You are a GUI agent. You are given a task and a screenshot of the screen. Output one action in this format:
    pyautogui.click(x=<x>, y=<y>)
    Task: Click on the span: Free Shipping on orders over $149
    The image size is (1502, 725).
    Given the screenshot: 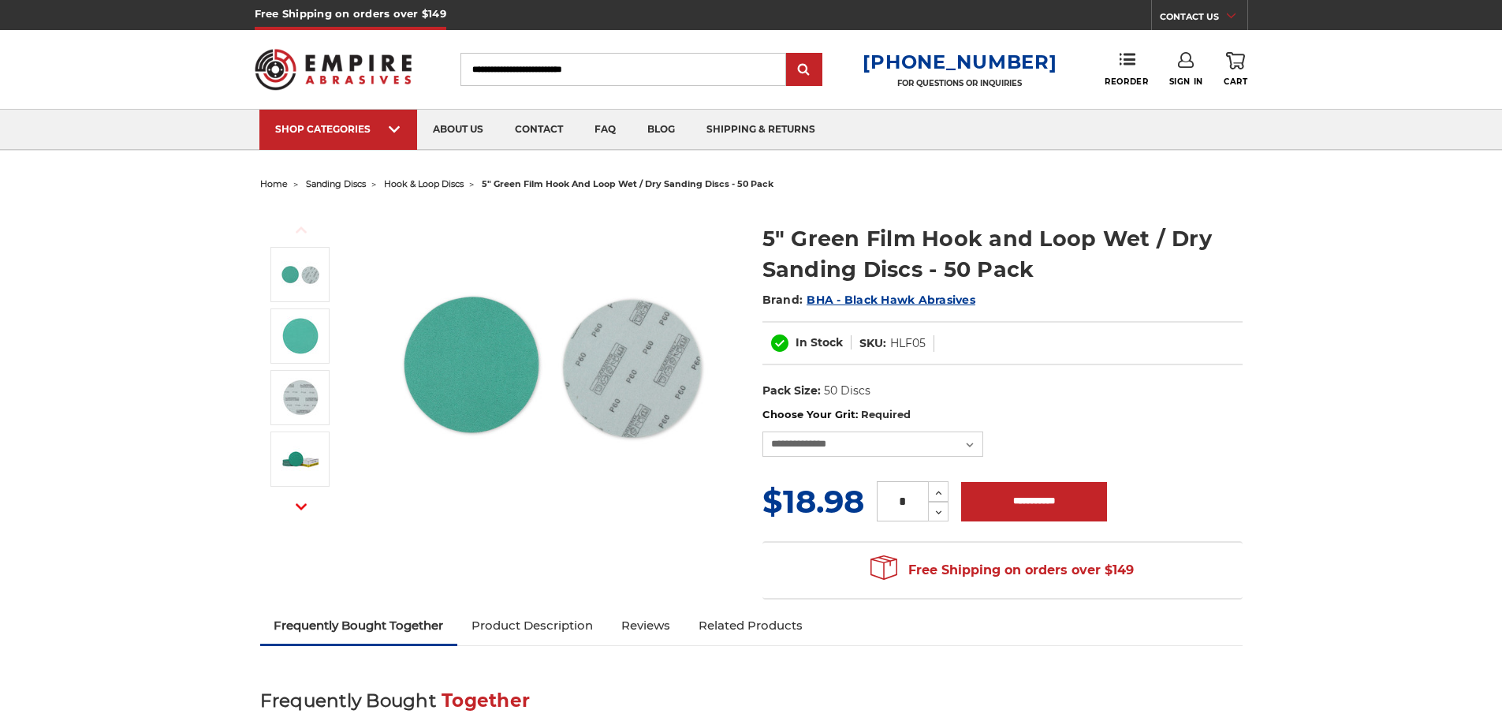 What is the action you would take?
    pyautogui.click(x=1002, y=570)
    